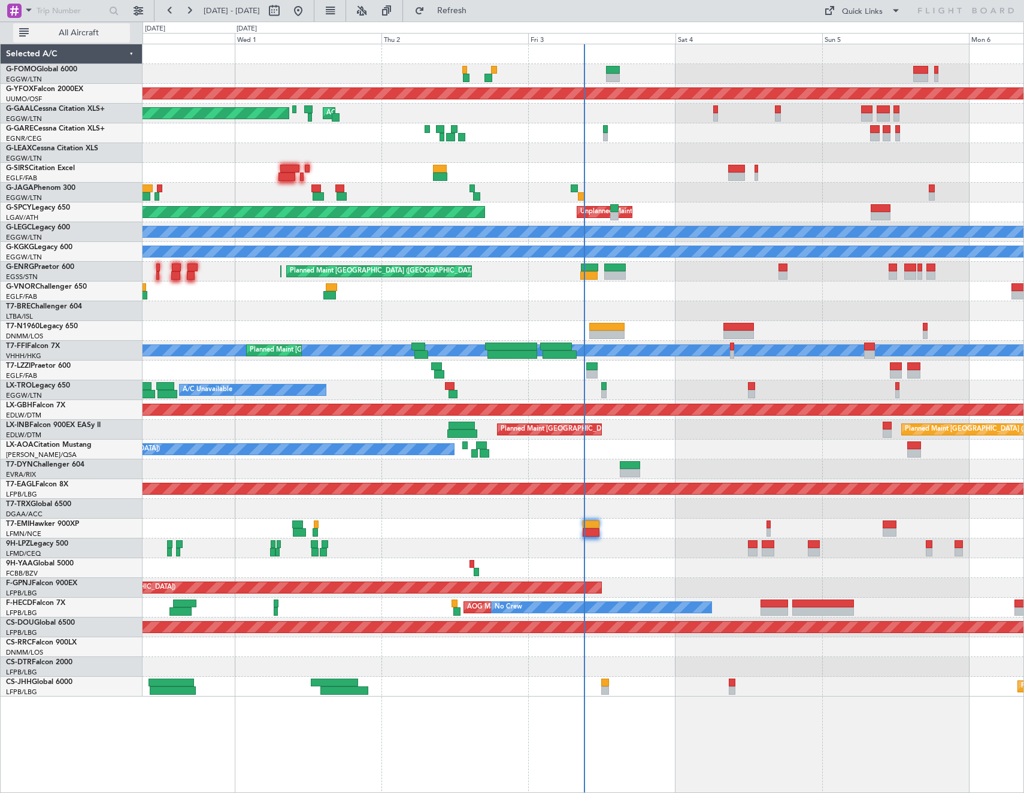 The width and height of the screenshot is (1024, 793). I want to click on a: VHHH/HKG, so click(23, 356).